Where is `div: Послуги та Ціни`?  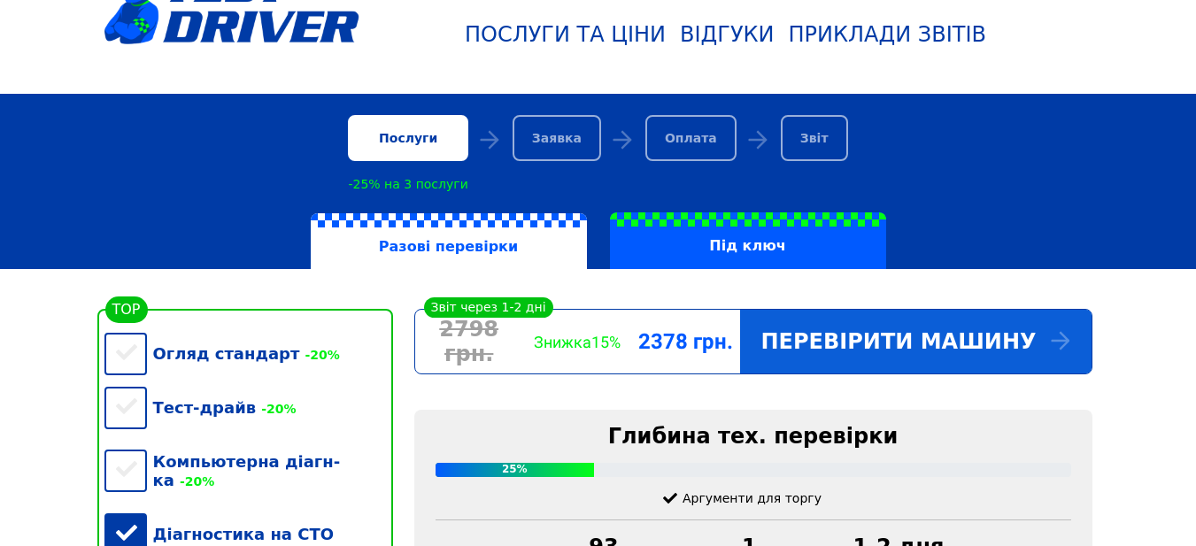
div: Послуги та Ціни is located at coordinates (565, 35).